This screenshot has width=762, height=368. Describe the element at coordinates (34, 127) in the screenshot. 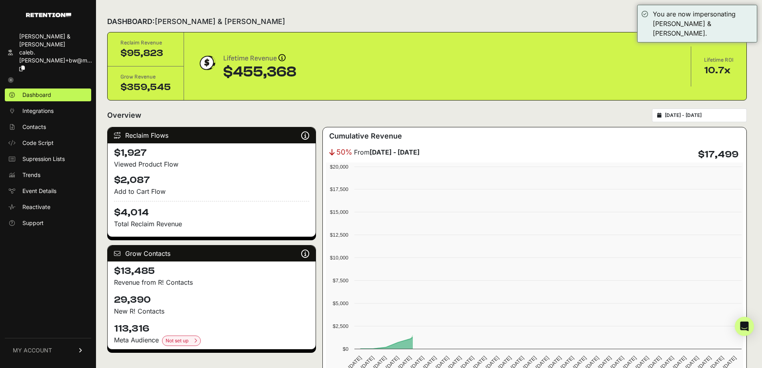

I see `span: Contacts` at that location.